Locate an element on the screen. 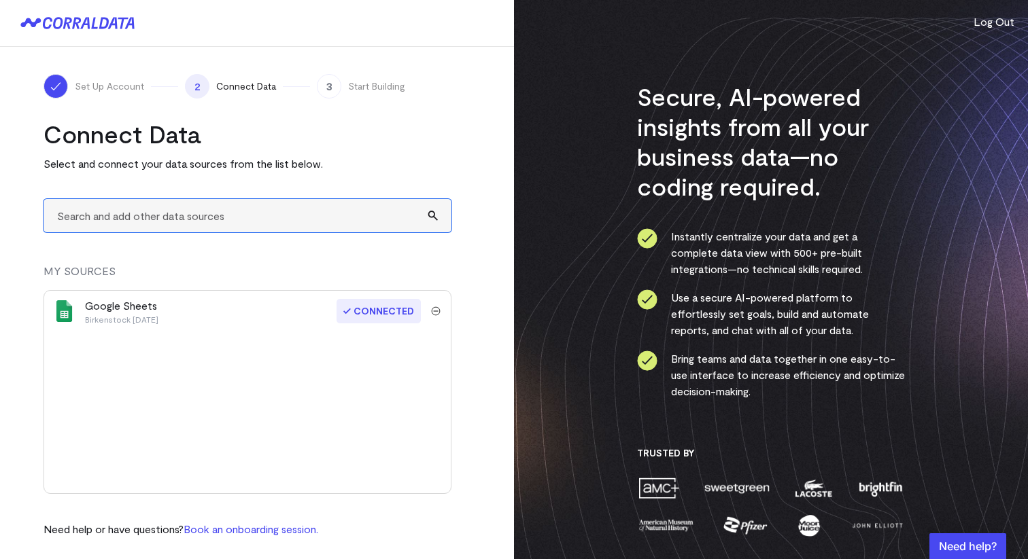 Image resolution: width=1028 pixels, height=559 pixels. li: Instantly centralize your data and get a complete data view with 500+ pre-built integrations—no t... is located at coordinates (771, 253).